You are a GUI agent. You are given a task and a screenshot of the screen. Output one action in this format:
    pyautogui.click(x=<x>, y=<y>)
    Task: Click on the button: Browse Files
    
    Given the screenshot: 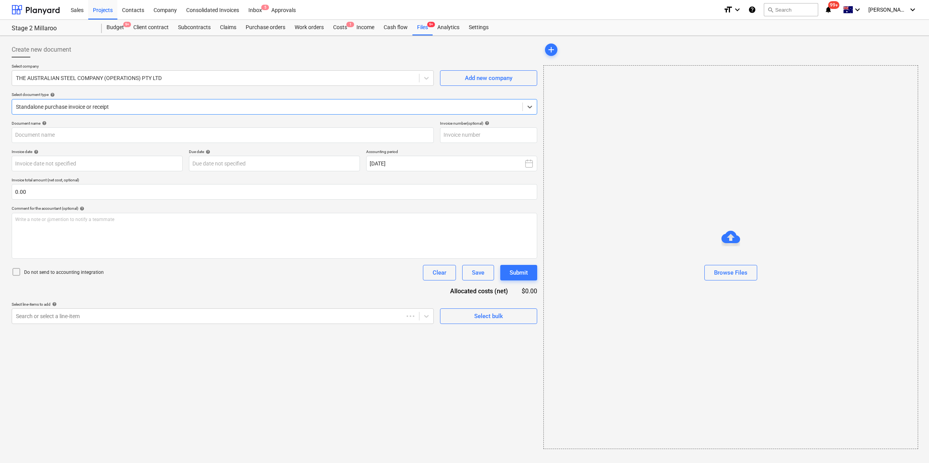 What is the action you would take?
    pyautogui.click(x=731, y=273)
    